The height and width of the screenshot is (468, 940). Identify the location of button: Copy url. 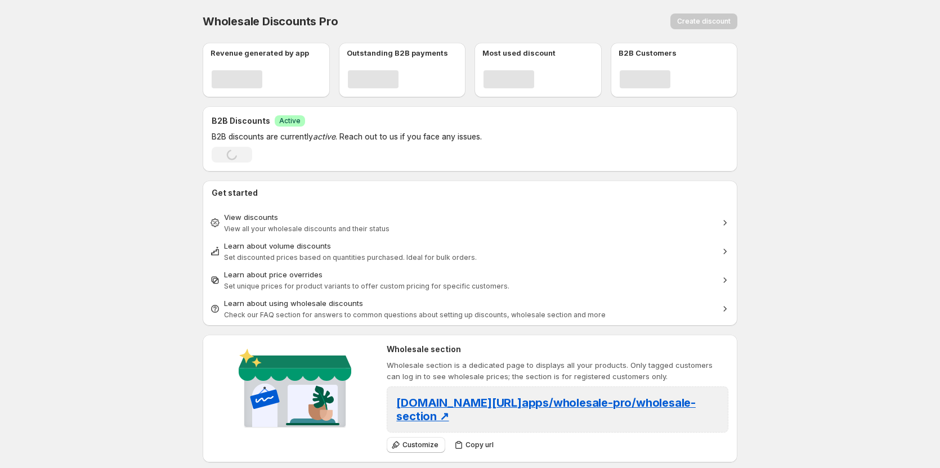
(475, 445).